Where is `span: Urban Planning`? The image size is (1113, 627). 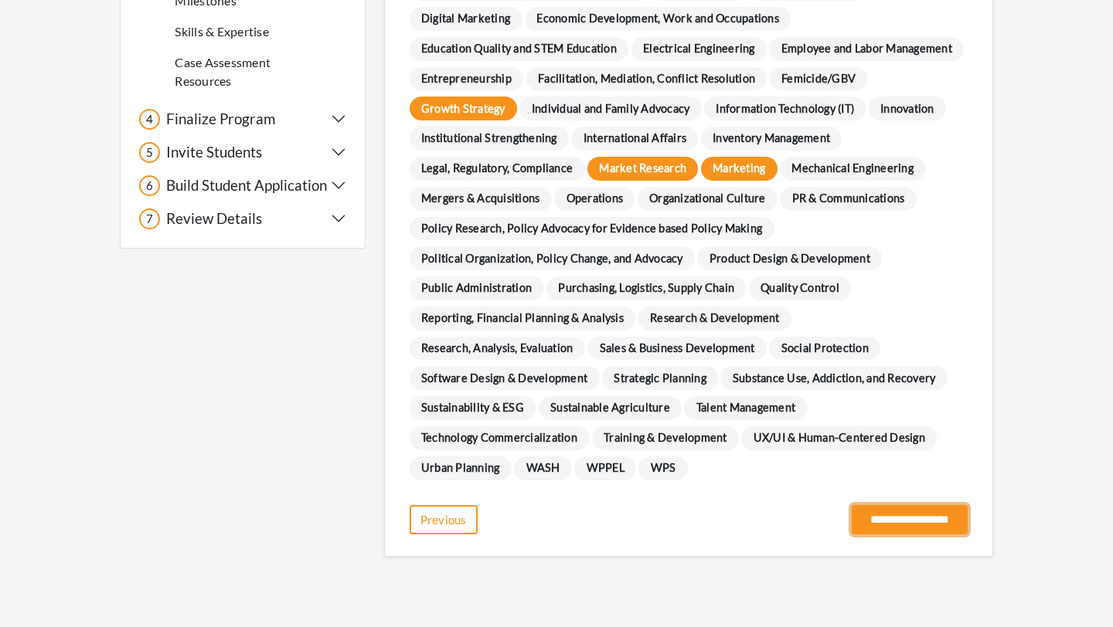 span: Urban Planning is located at coordinates (460, 468).